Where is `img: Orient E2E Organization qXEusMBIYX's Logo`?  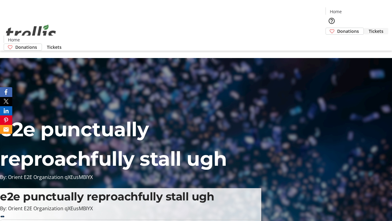
img: Orient E2E Organization qXEusMBIYX's Logo is located at coordinates (31, 33).